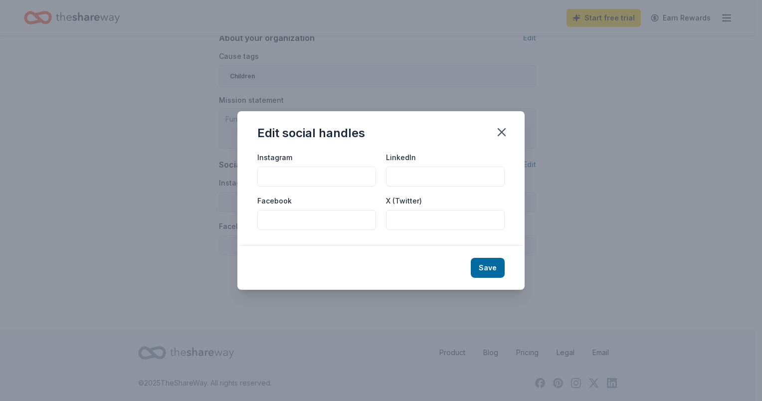 This screenshot has height=401, width=762. What do you see at coordinates (488, 268) in the screenshot?
I see `button: Save` at bounding box center [488, 268].